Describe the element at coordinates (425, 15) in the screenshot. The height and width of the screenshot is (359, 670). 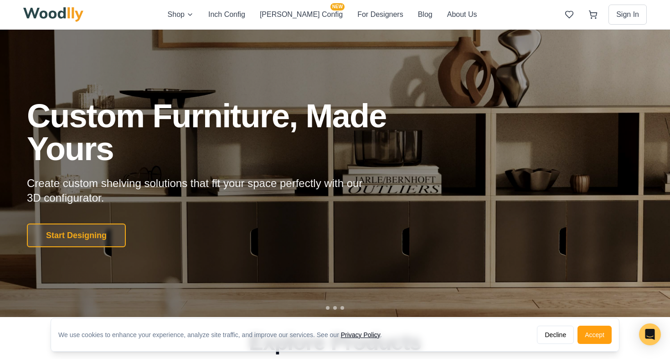
I see `button: Blog` at that location.